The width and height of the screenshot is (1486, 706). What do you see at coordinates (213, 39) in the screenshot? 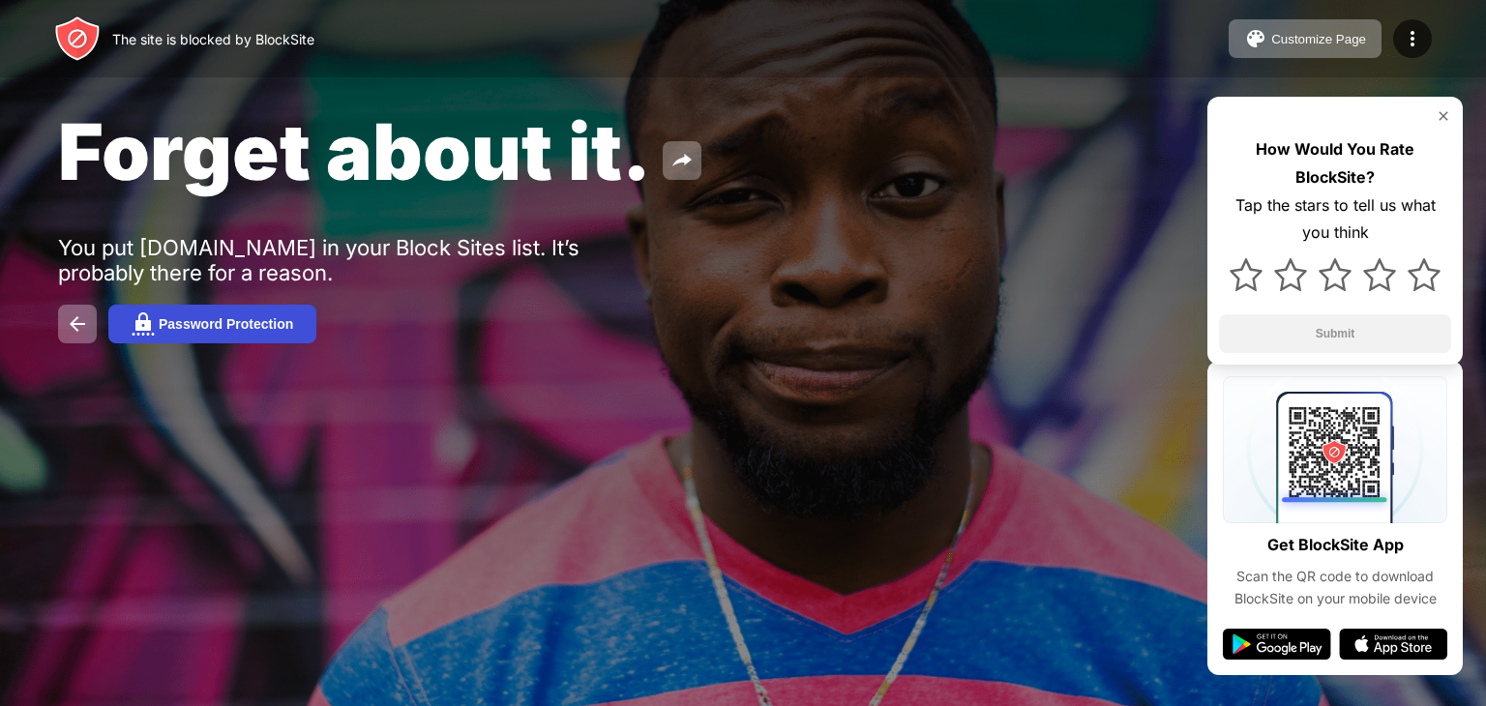
I see `div: The site is blocked by BlockSite` at bounding box center [213, 39].